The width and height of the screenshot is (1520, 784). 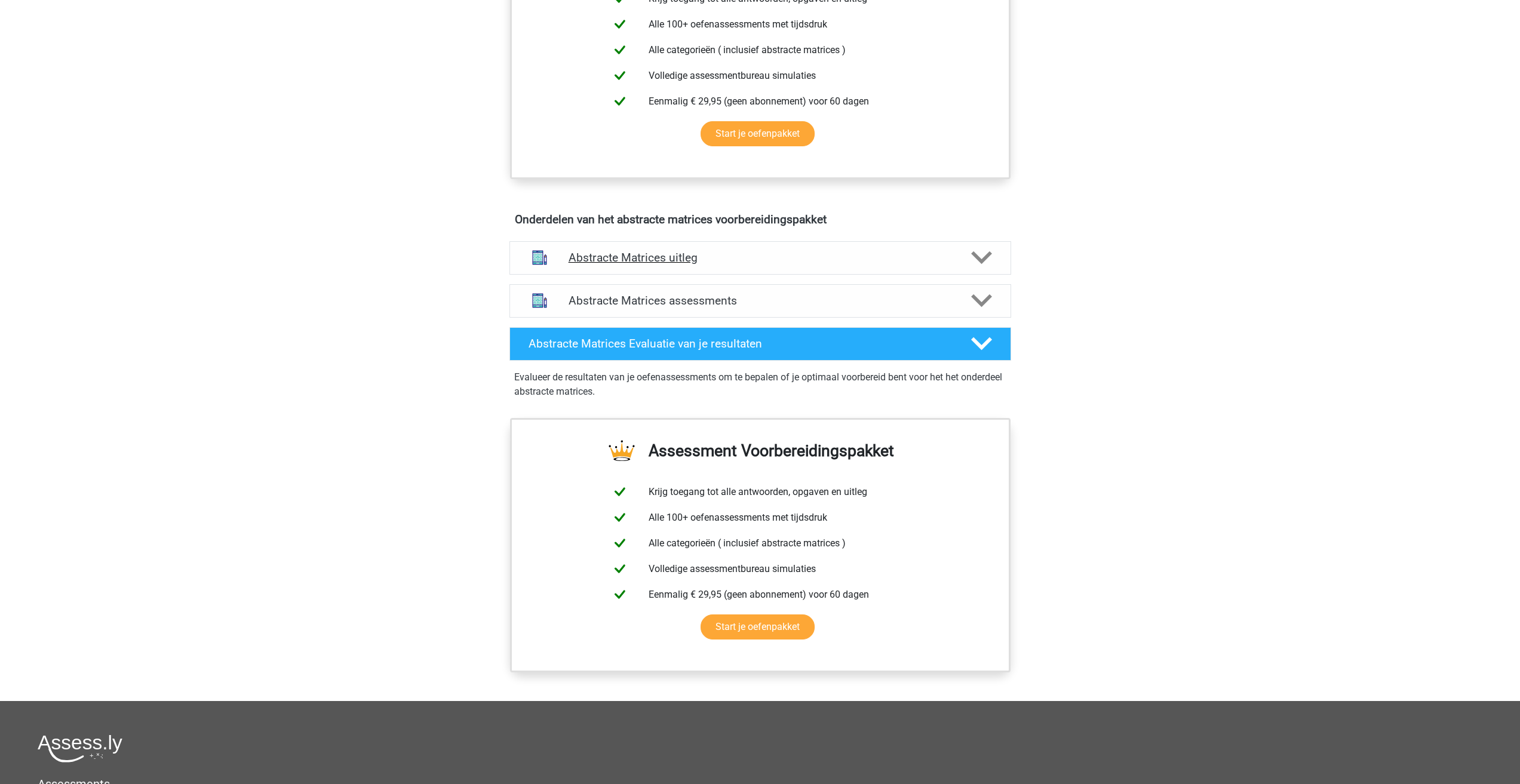 What do you see at coordinates (760, 219) in the screenshot?
I see `h4: Onderdelen van het abstracte matrices voorbereidingspakket` at bounding box center [760, 219].